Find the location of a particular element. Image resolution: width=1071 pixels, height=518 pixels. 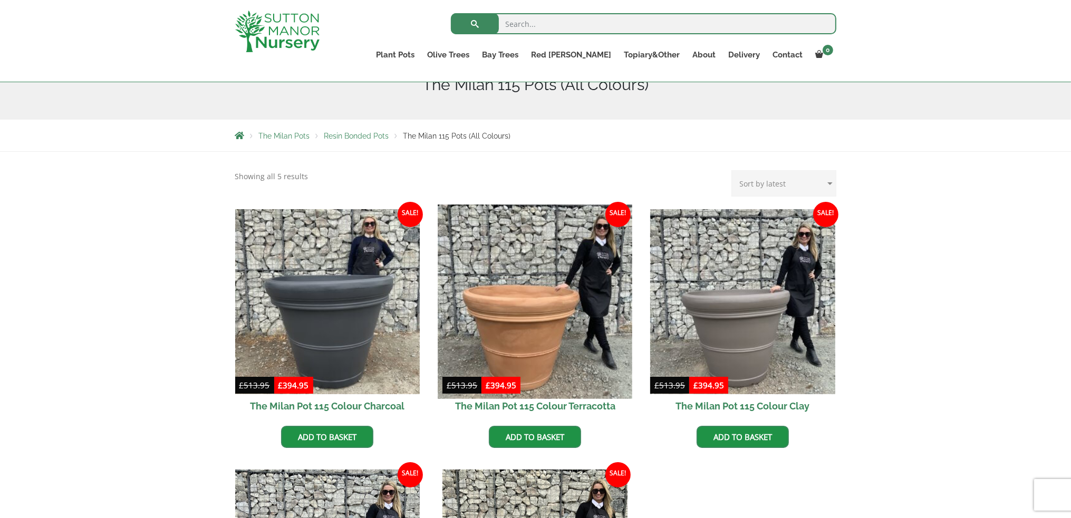

a: Sale! The Milan Pot 115 Colour Clay is located at coordinates (742, 314).